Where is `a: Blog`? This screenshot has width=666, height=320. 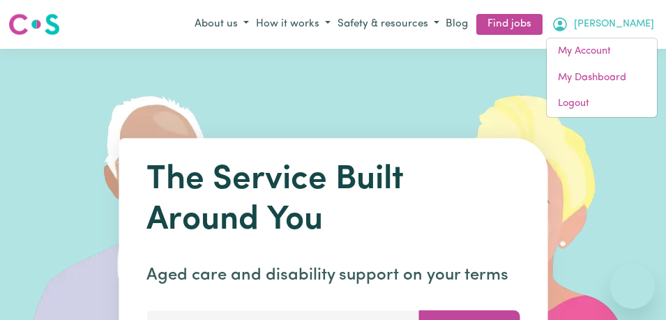 a: Blog is located at coordinates (457, 24).